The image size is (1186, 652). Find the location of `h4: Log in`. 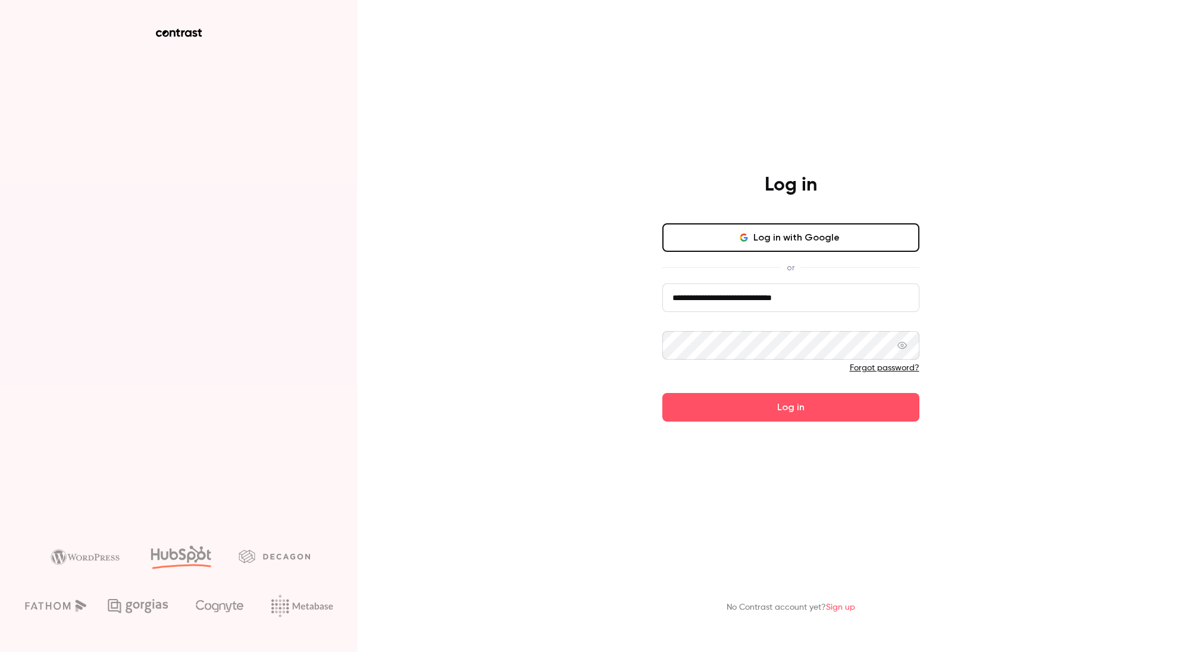

h4: Log in is located at coordinates (791, 185).